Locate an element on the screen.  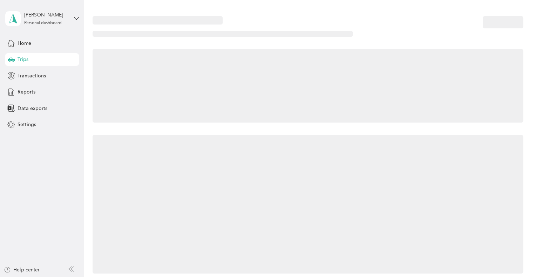
span: Reports is located at coordinates (26, 92).